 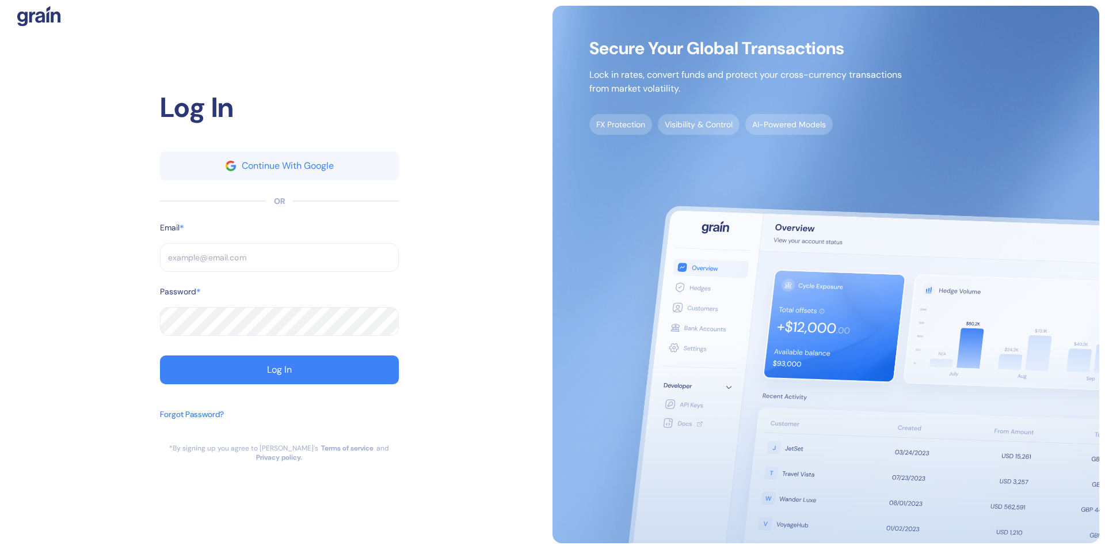 What do you see at coordinates (178, 291) in the screenshot?
I see `label: Password` at bounding box center [178, 291].